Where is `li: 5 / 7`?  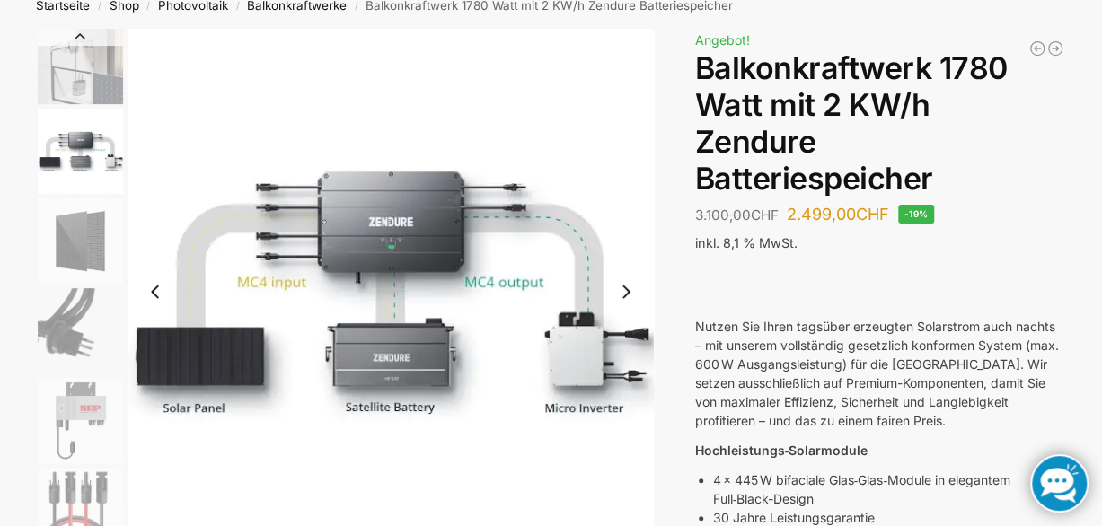
li: 5 / 7 is located at coordinates (78, 330).